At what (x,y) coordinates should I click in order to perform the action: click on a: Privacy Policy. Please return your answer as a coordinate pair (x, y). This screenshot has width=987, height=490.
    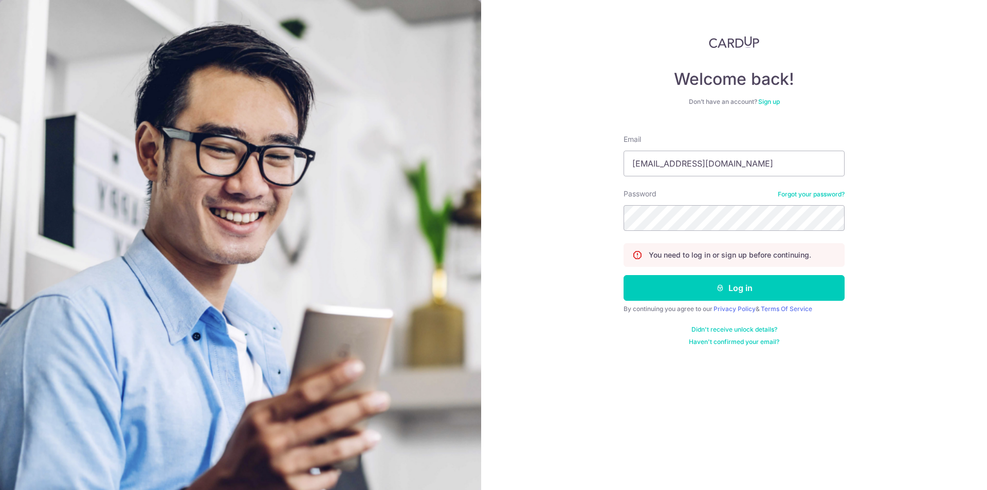
    Looking at the image, I should click on (734, 308).